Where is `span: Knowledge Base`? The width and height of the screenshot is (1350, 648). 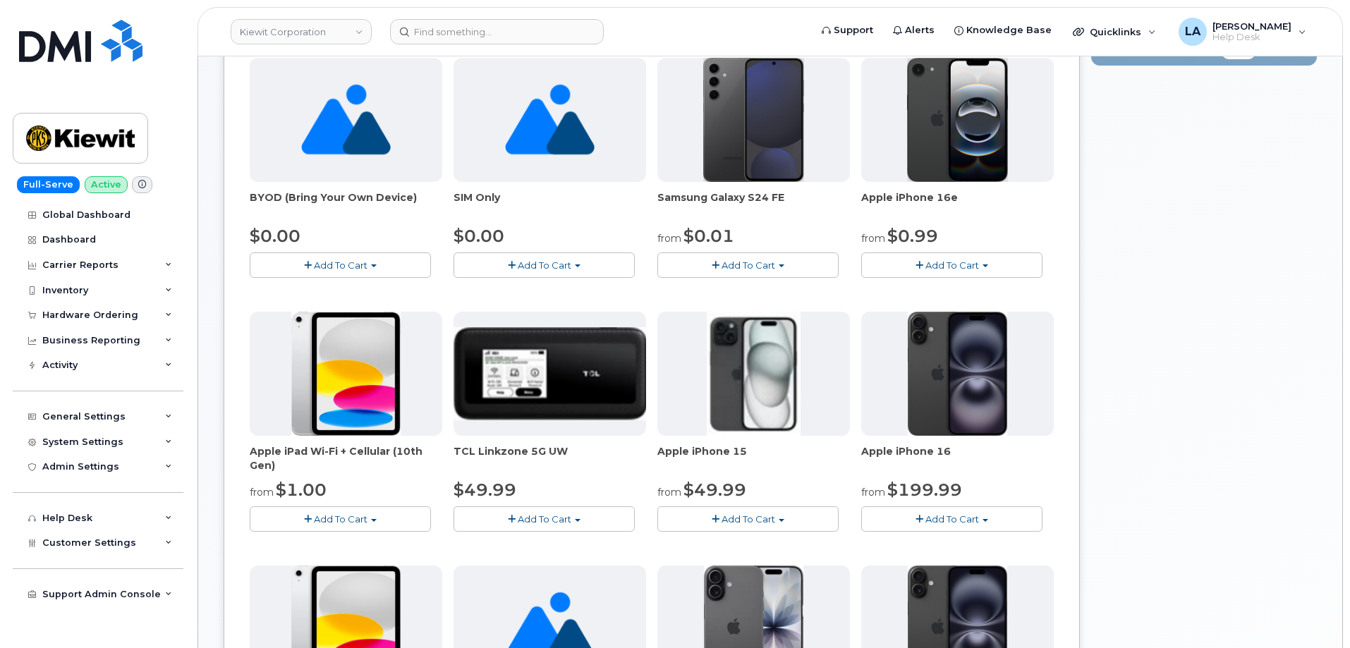 span: Knowledge Base is located at coordinates (1009, 30).